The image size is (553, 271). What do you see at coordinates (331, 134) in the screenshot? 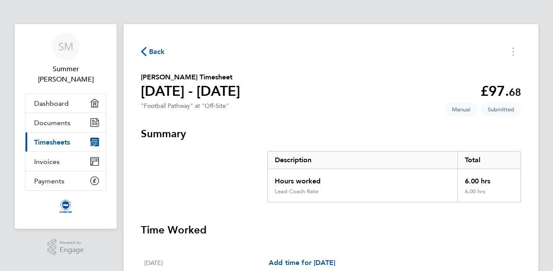
I see `h3: Summary` at bounding box center [331, 134].